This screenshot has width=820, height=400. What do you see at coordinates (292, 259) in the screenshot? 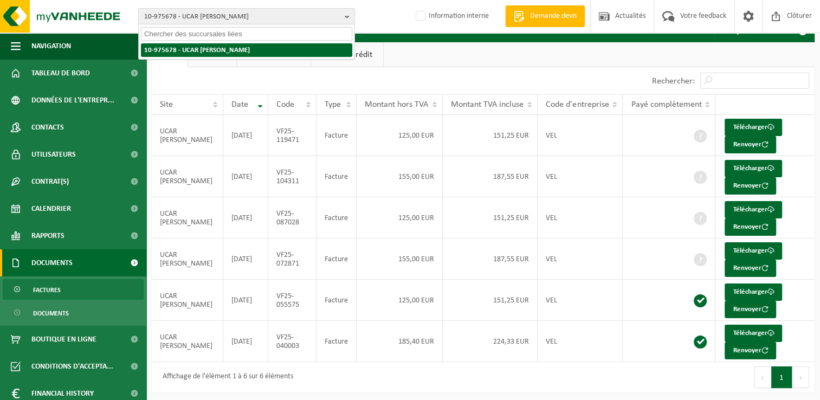
I see `td: VF25-072871` at bounding box center [292, 259].